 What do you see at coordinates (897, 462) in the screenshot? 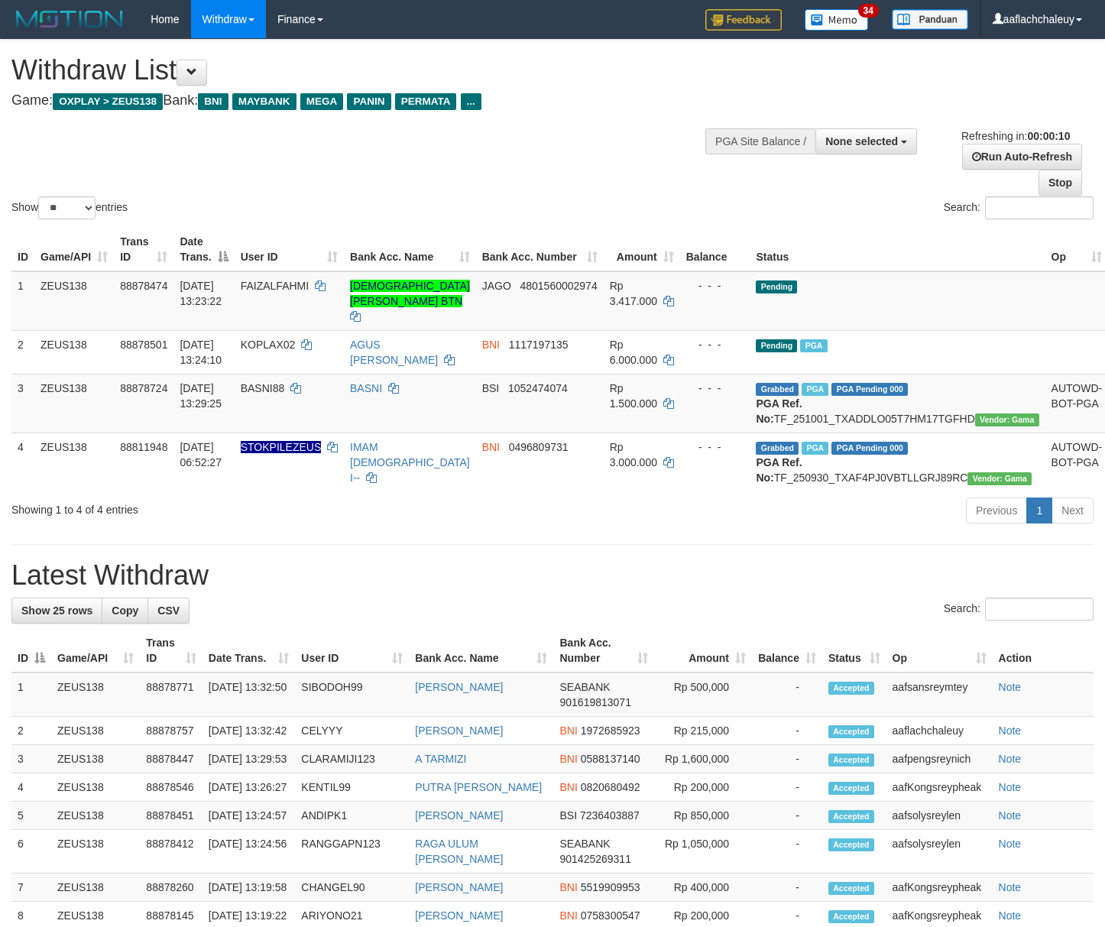
I see `td: TF_250930_TXAF4PJ0VBTLLGRJ89RC` at bounding box center [897, 462].